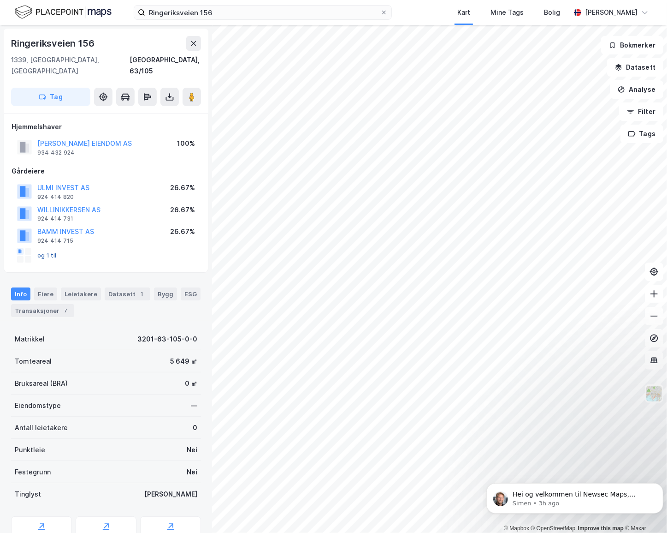  What do you see at coordinates (601, 528) in the screenshot?
I see `a: Improve this map` at bounding box center [601, 528].